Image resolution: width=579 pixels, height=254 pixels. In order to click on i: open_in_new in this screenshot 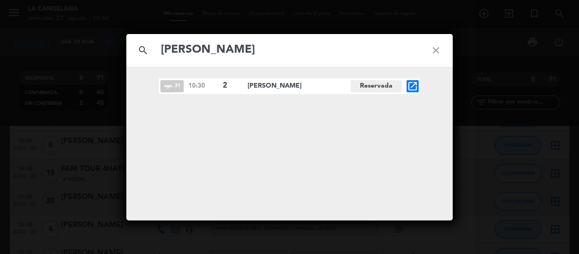, I will do `click(413, 86)`.